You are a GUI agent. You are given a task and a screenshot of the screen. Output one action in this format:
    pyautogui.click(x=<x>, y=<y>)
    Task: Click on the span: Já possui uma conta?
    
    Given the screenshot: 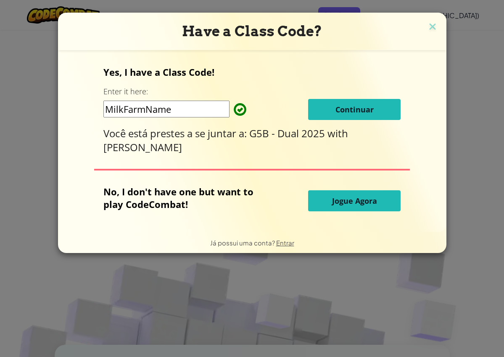 What is the action you would take?
    pyautogui.click(x=243, y=242)
    